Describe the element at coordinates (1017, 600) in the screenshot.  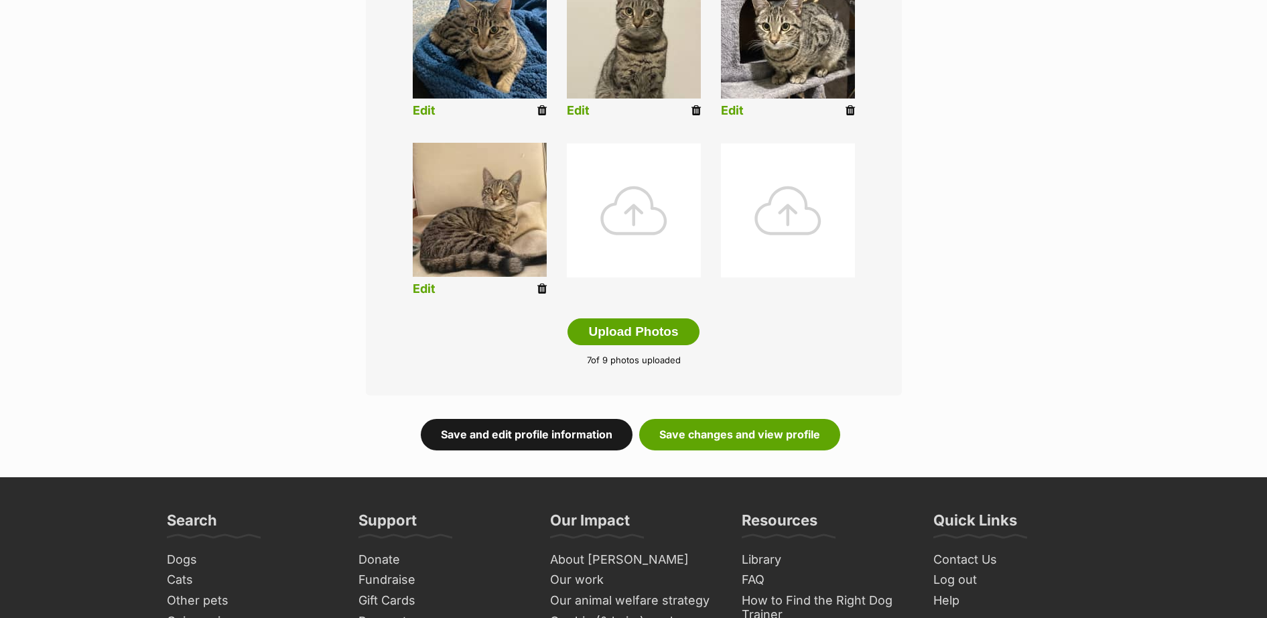
I see `a: Help` at that location.